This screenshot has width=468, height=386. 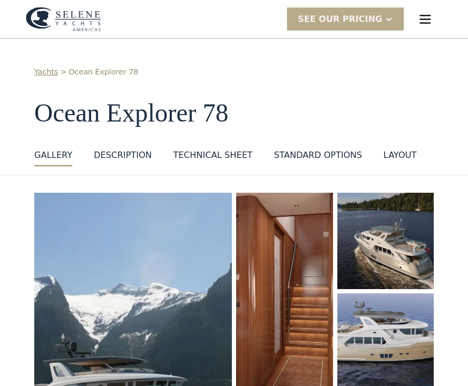 What do you see at coordinates (123, 155) in the screenshot?
I see `div: DESCRIPTION` at bounding box center [123, 155].